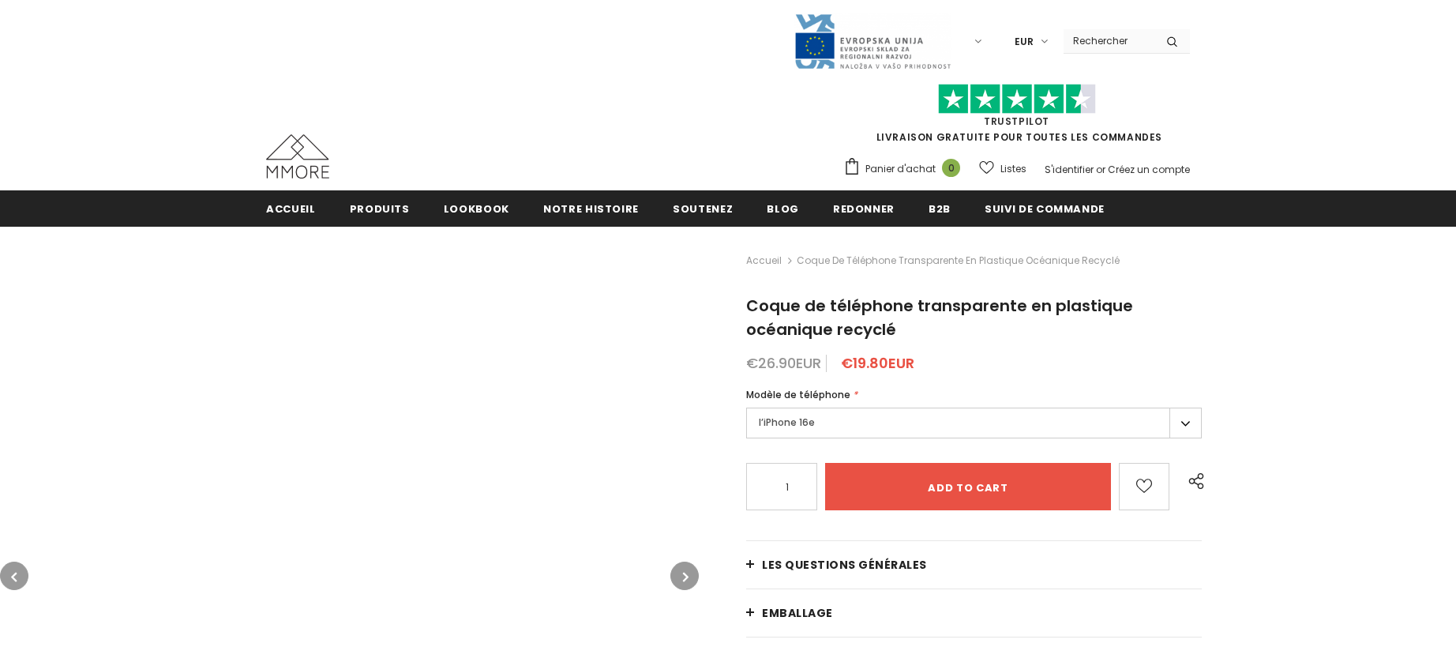 This screenshot has height=647, width=1456. Describe the element at coordinates (951, 167) in the screenshot. I see `span: 0` at that location.